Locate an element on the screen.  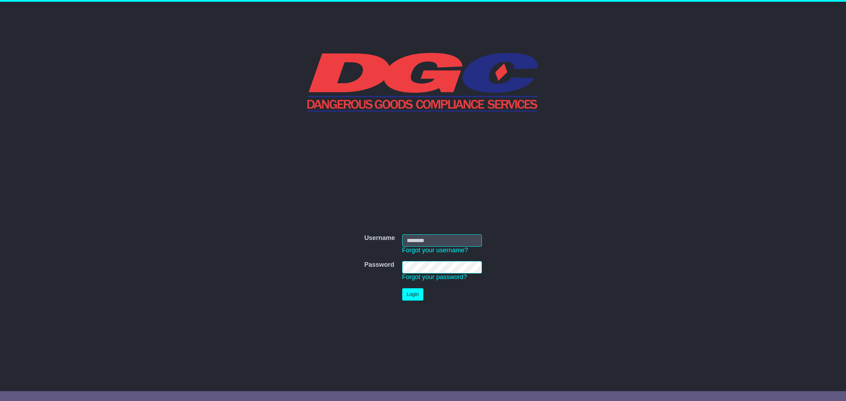
button: Login is located at coordinates (413, 294).